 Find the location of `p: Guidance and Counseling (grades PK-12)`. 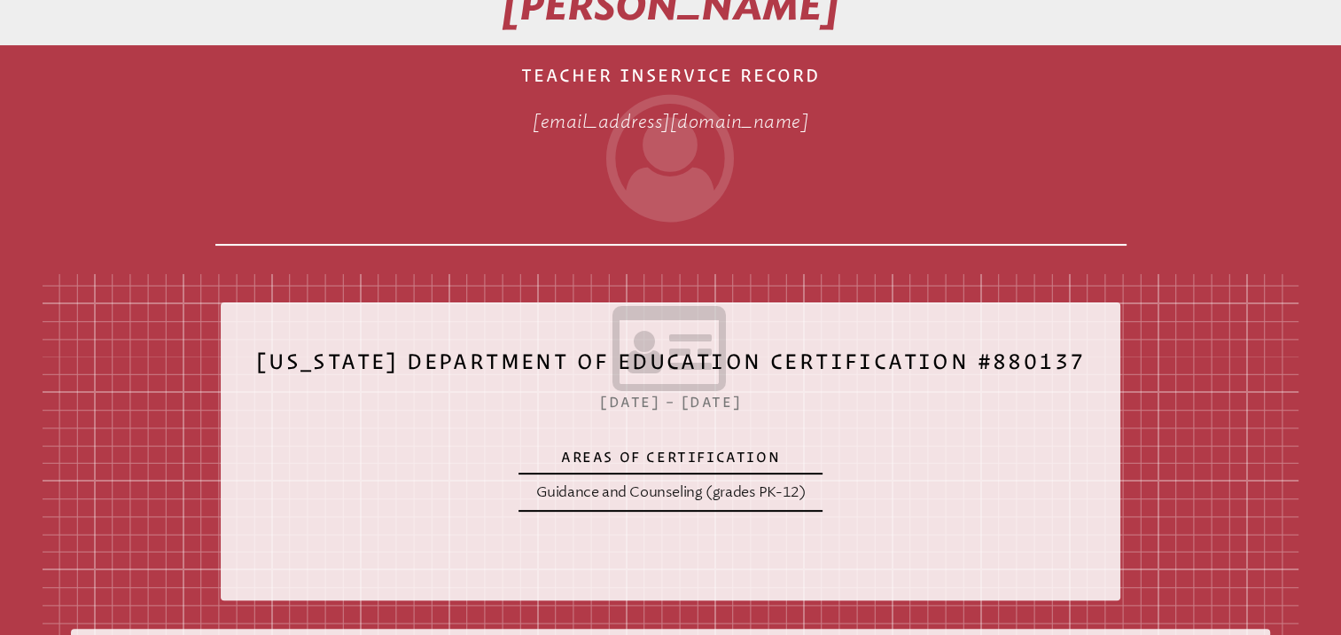

p: Guidance and Counseling (grades PK-12) is located at coordinates (671, 492).